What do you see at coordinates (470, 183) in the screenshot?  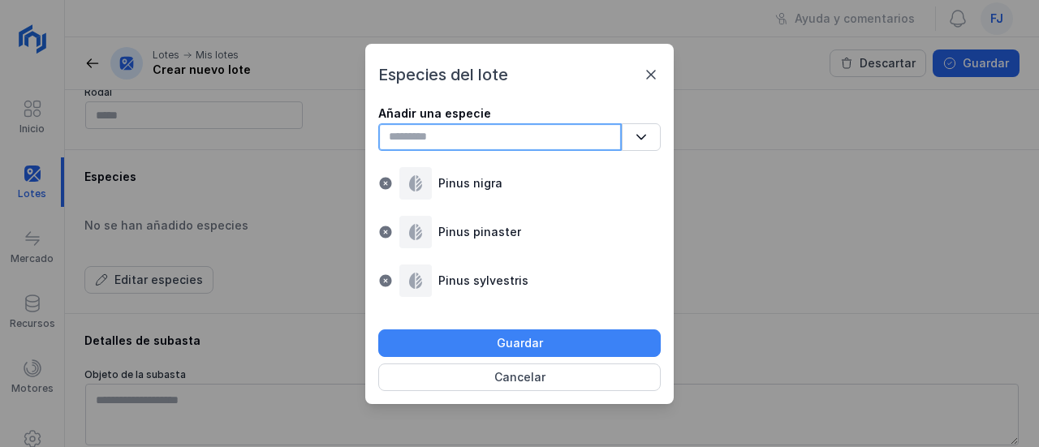 I see `div: Pinus nigra` at bounding box center [470, 183].